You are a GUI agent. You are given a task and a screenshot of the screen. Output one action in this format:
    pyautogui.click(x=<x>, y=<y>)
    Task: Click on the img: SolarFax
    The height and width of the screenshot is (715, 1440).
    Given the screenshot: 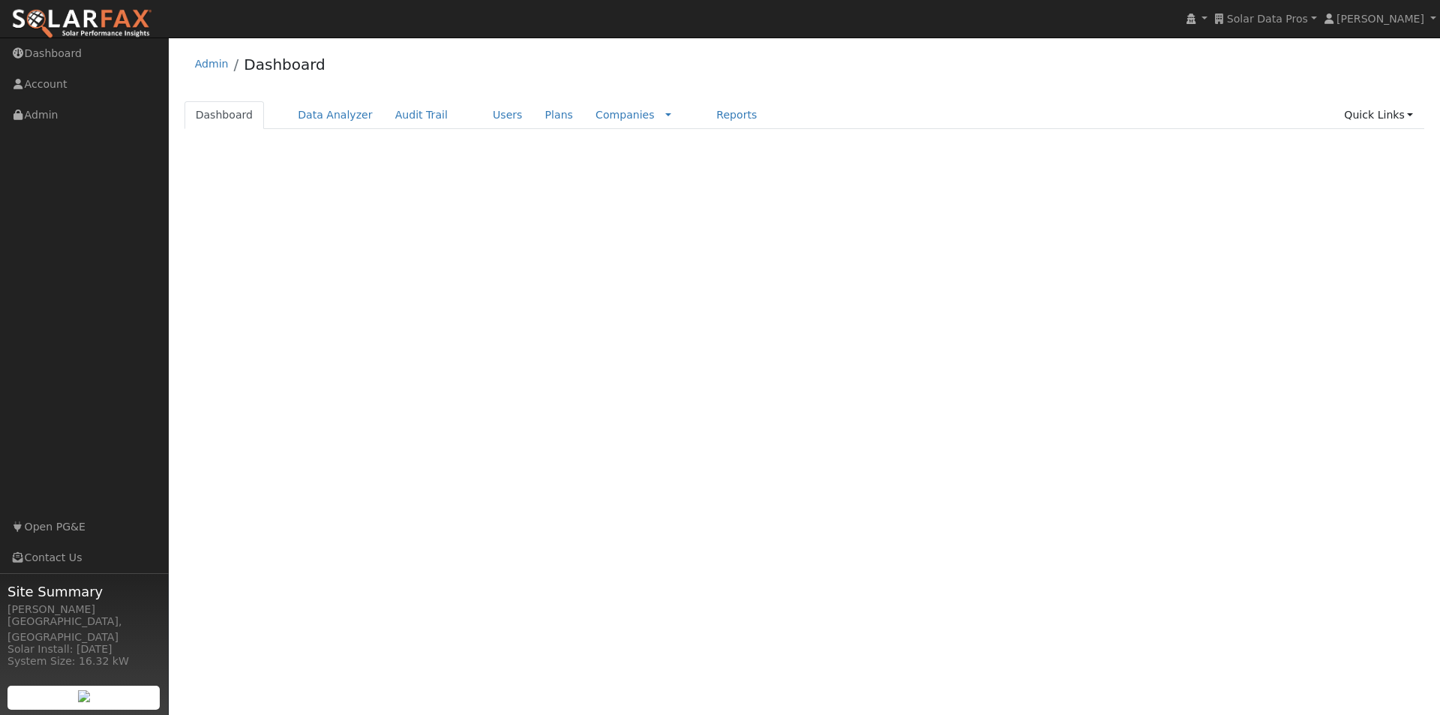 What is the action you would take?
    pyautogui.click(x=82, y=24)
    